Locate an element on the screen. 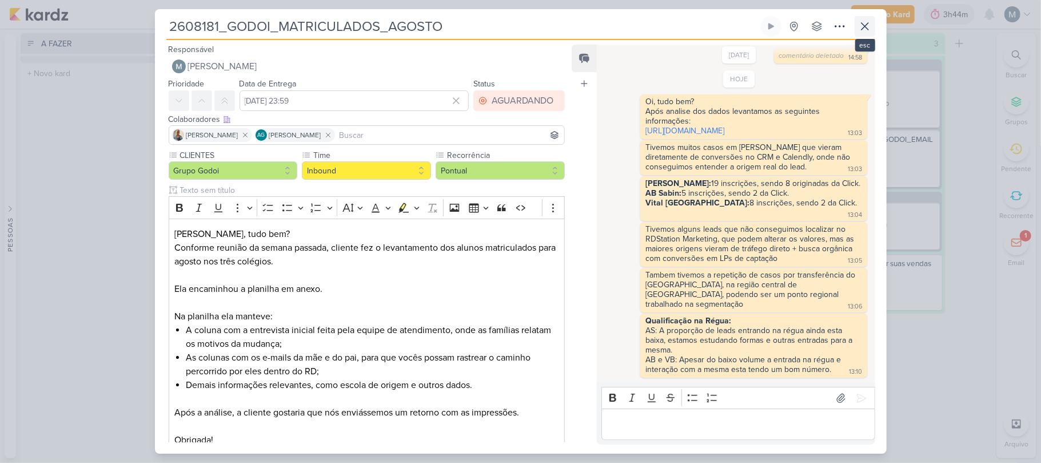  span: comentário deletado is located at coordinates (812, 55).